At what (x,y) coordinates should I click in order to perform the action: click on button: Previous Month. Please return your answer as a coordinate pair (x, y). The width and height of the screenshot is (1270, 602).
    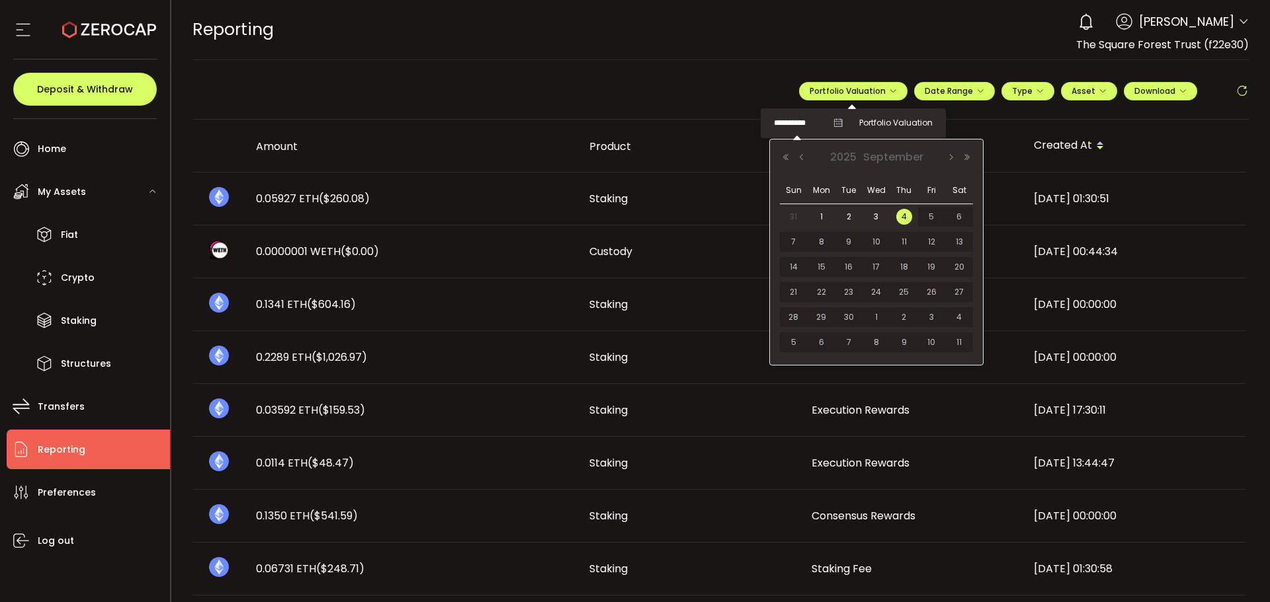
    Looking at the image, I should click on (801, 157).